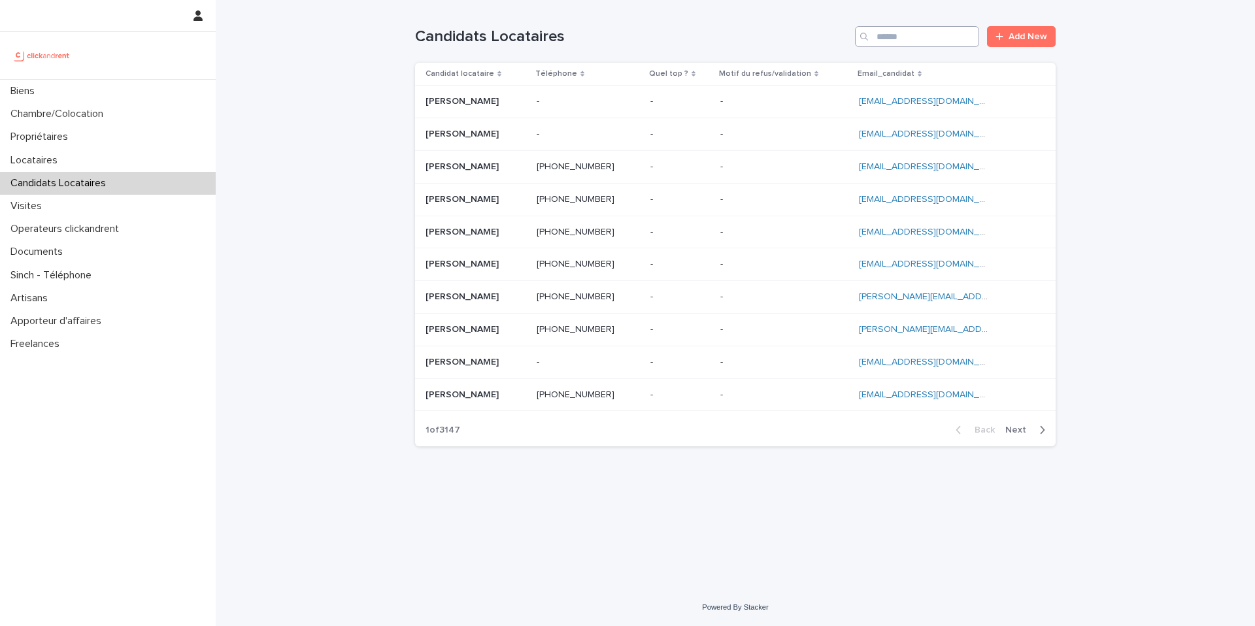  Describe the element at coordinates (59, 114) in the screenshot. I see `p: Chambre/Colocation` at that location.